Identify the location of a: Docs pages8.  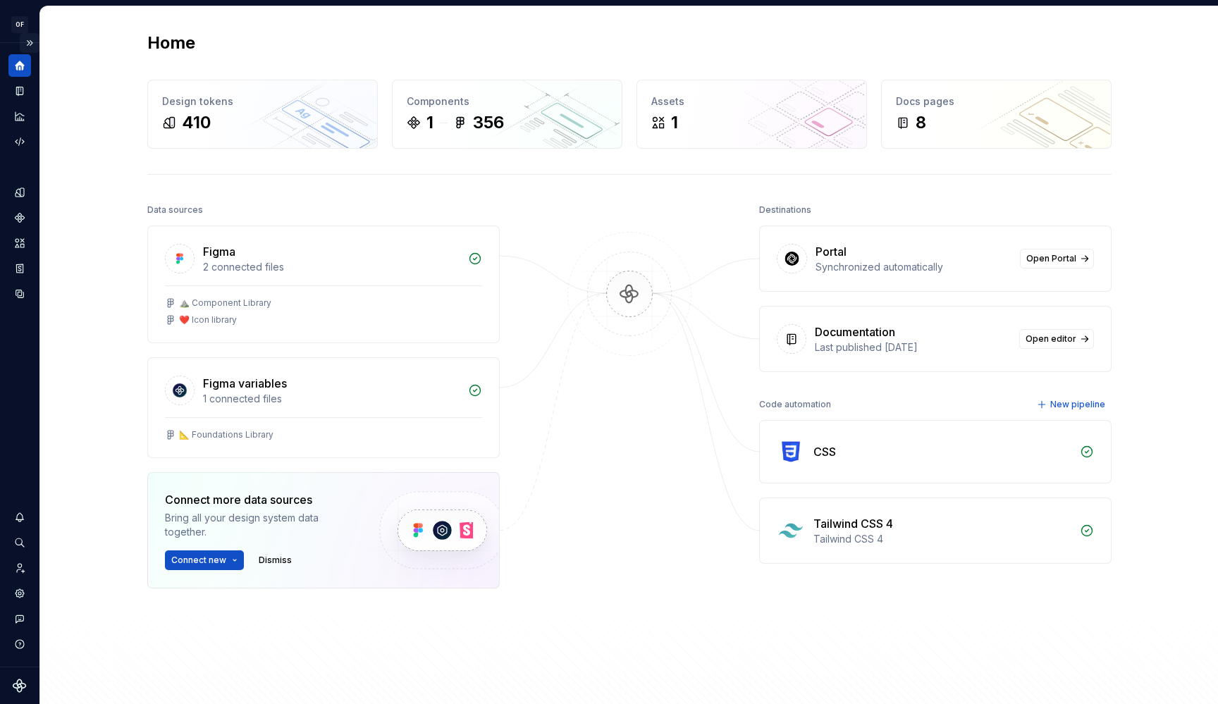
(996, 114).